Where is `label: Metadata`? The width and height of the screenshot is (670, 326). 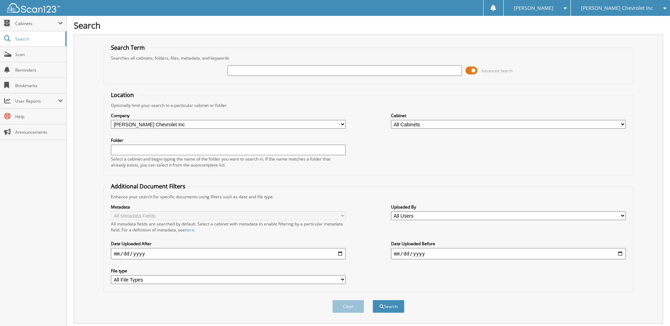 label: Metadata is located at coordinates (228, 207).